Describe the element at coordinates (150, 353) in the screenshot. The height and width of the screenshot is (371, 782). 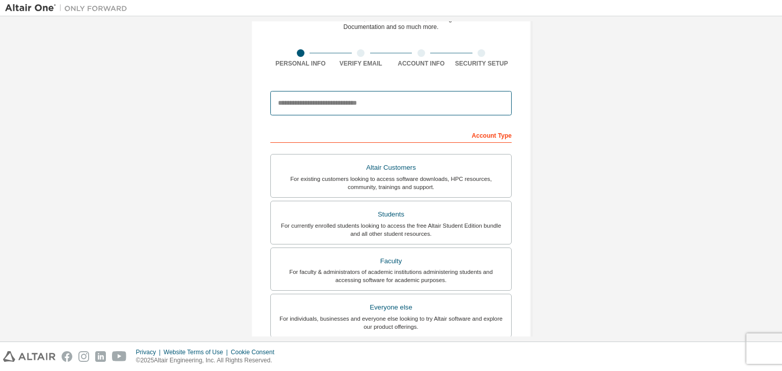
I see `div: Privacy` at that location.